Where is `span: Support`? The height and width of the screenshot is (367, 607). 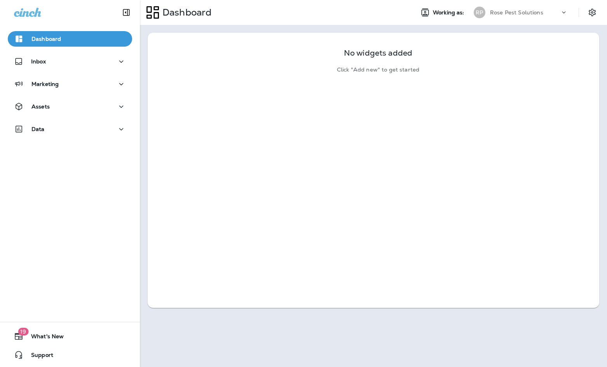 span: Support is located at coordinates (38, 356).